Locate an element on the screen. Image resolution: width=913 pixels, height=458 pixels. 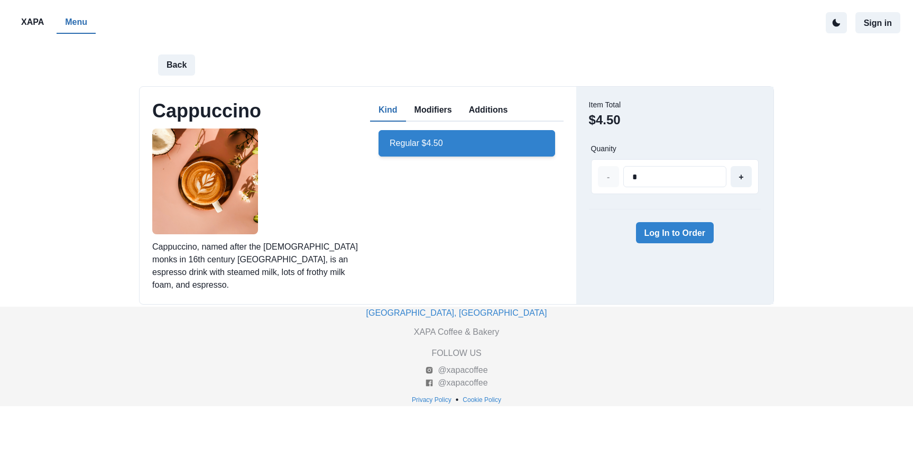
dd: $4.50 is located at coordinates (605, 120).